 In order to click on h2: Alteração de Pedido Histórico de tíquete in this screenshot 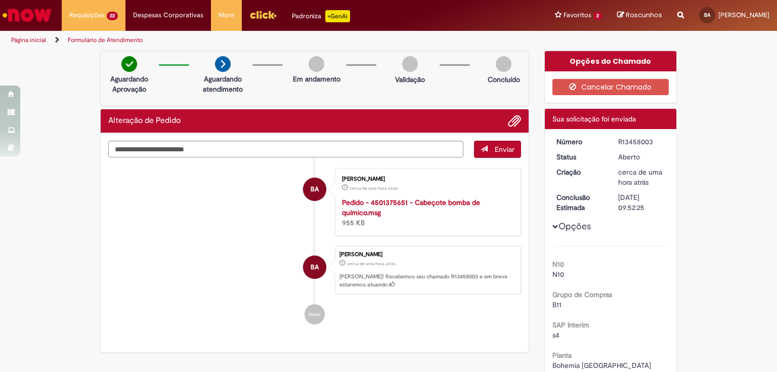, I will do `click(144, 121)`.